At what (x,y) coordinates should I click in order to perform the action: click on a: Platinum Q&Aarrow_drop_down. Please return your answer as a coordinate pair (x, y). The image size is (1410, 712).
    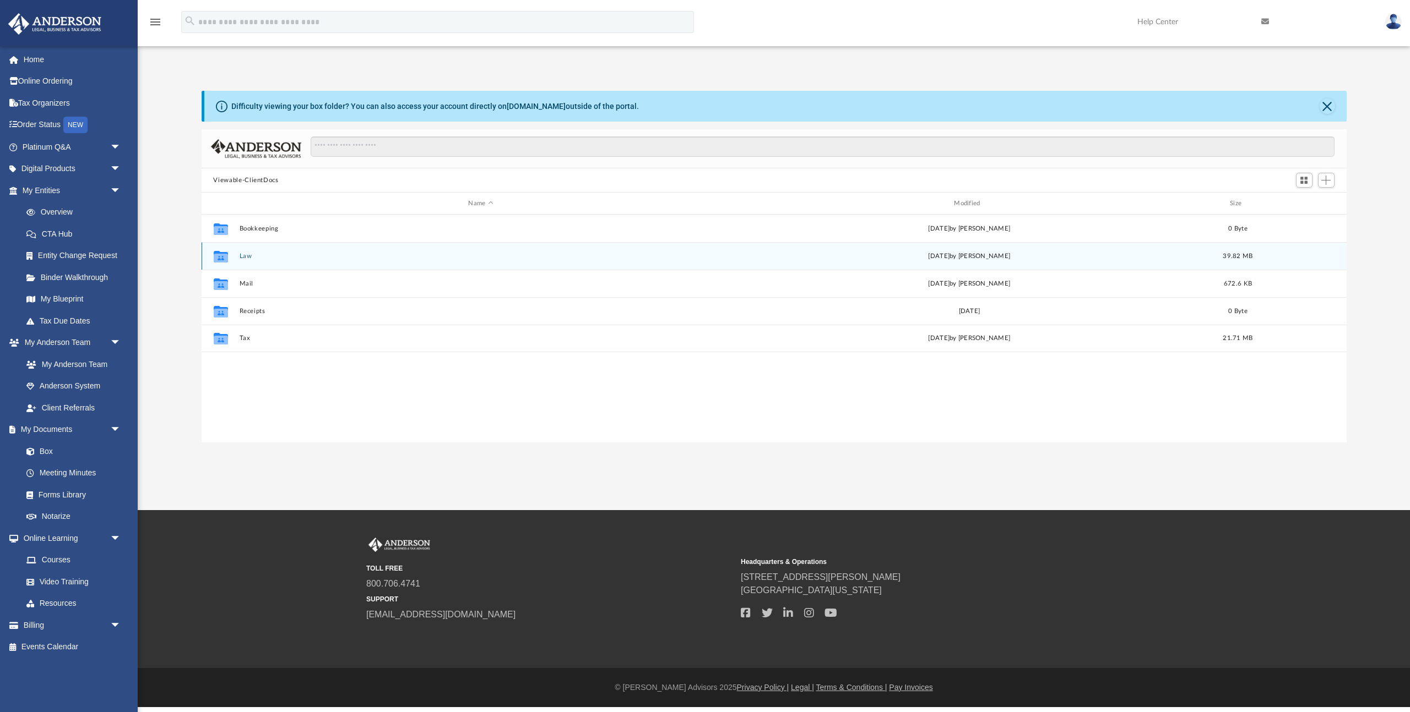
    Looking at the image, I should click on (73, 147).